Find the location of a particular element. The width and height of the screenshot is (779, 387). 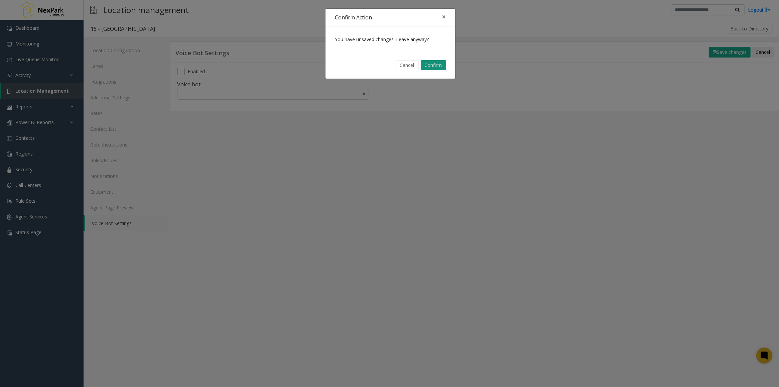

button: Cancel is located at coordinates (407, 65).